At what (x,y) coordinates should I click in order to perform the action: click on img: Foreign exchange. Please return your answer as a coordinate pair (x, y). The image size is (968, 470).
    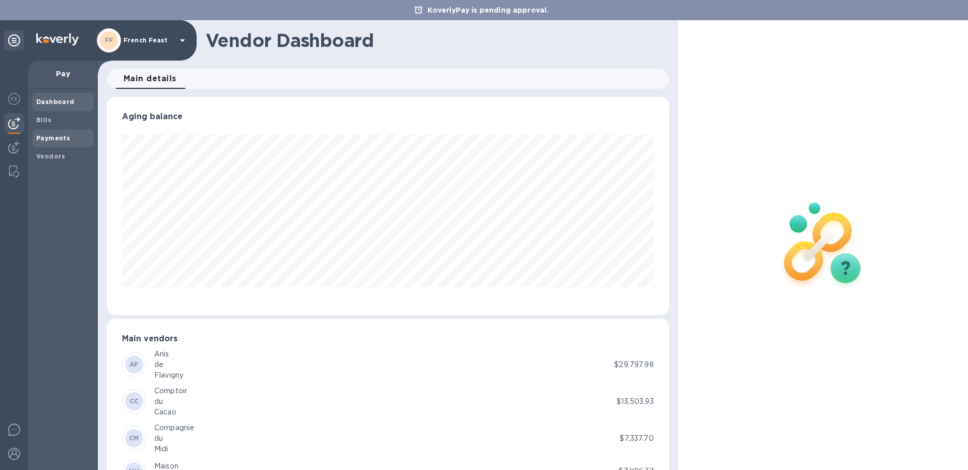
    Looking at the image, I should click on (14, 99).